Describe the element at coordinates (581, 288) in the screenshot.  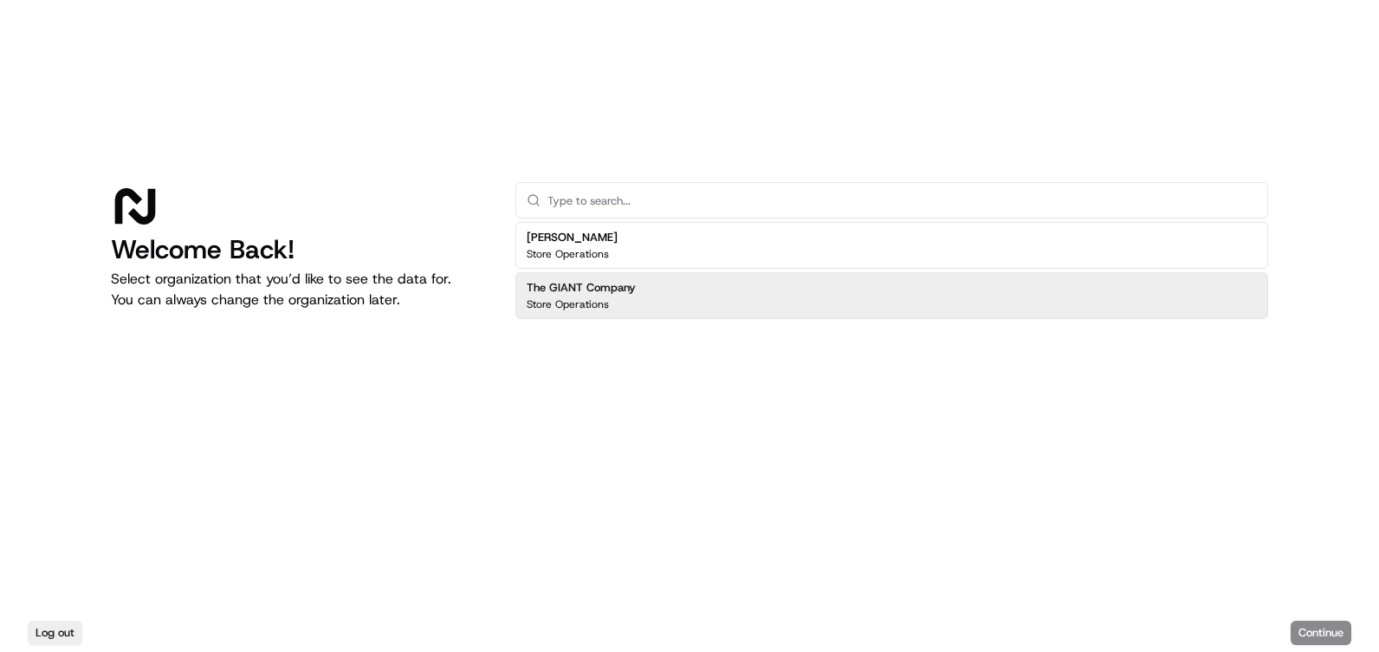
I see `h2: The GIANT Company` at that location.